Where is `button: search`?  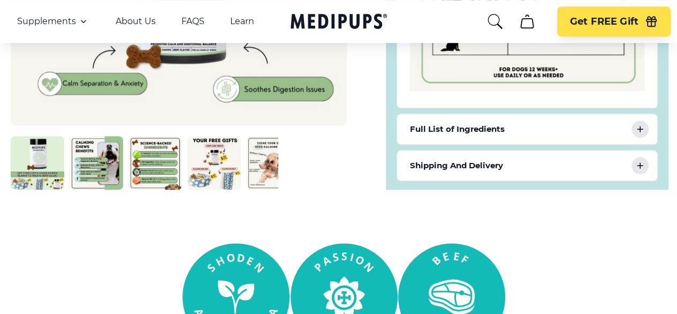 button: search is located at coordinates (495, 21).